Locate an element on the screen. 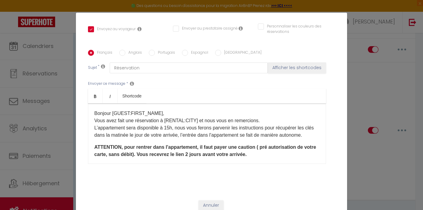 Image resolution: width=423 pixels, height=210 pixels. label: Sujet is located at coordinates (92, 68).